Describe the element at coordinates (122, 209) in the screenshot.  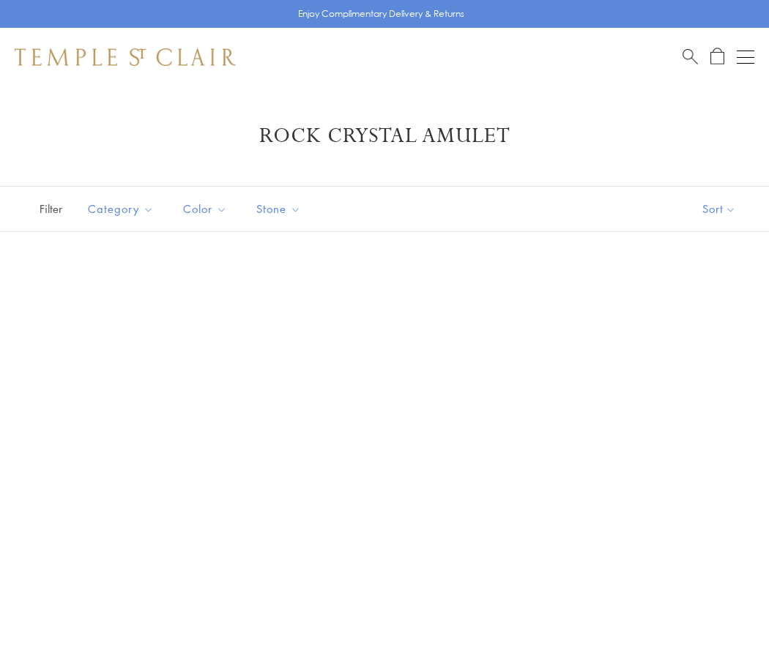
I see `span: Category` at that location.